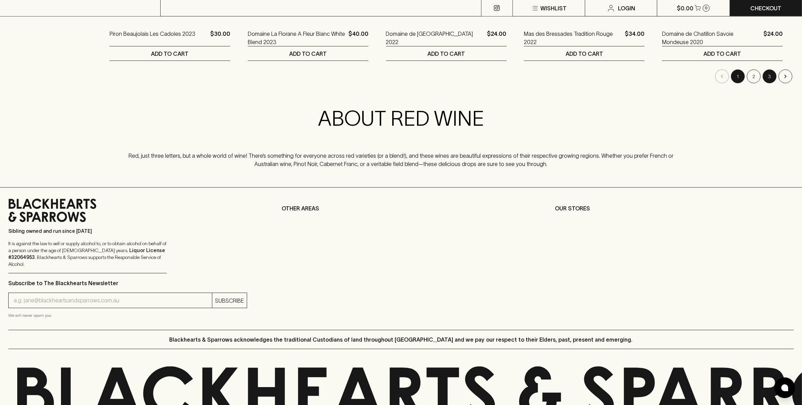 This screenshot has height=405, width=802. What do you see at coordinates (711, 38) in the screenshot?
I see `p: Domaine de Chatillon Savoie Mondeuse 2020` at bounding box center [711, 38].